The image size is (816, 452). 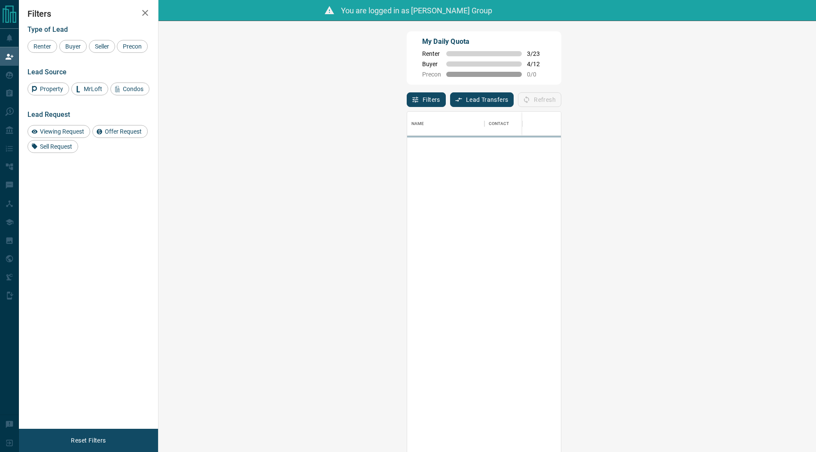 I want to click on span: Offer Request, so click(x=123, y=131).